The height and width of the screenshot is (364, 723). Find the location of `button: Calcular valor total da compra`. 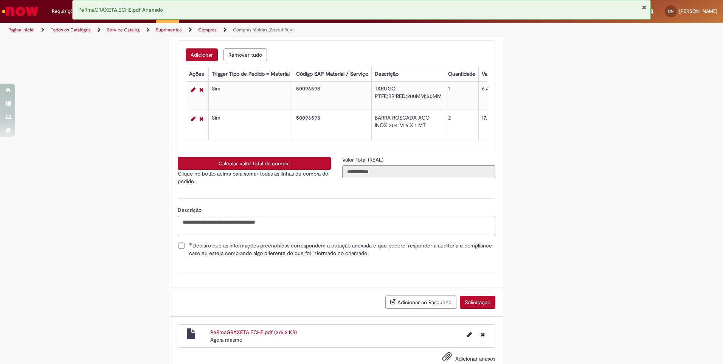

button: Calcular valor total da compra is located at coordinates (254, 163).